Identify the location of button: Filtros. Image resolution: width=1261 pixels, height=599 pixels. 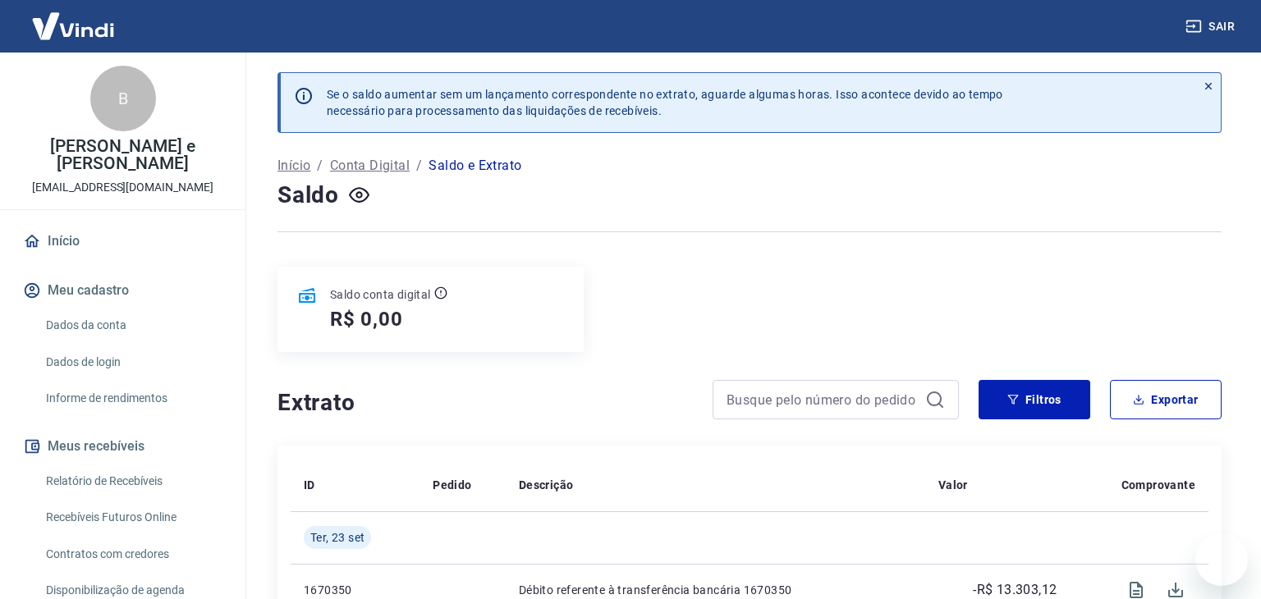
(1034, 400).